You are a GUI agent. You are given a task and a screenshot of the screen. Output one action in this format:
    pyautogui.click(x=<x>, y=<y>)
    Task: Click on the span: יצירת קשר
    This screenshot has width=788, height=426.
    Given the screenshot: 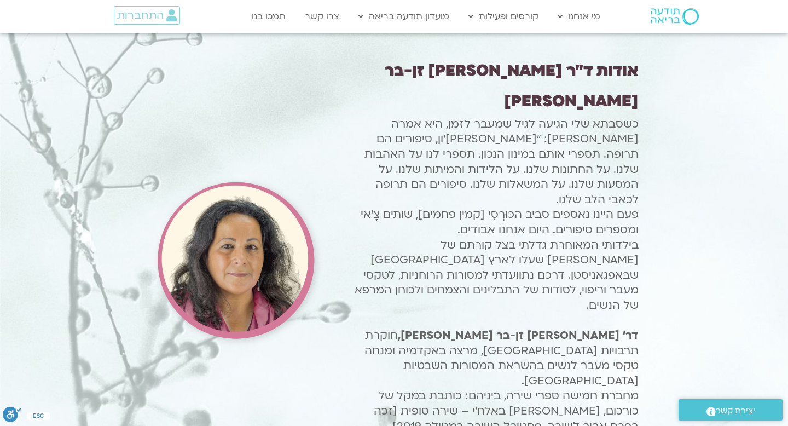 What is the action you would take?
    pyautogui.click(x=736, y=411)
    